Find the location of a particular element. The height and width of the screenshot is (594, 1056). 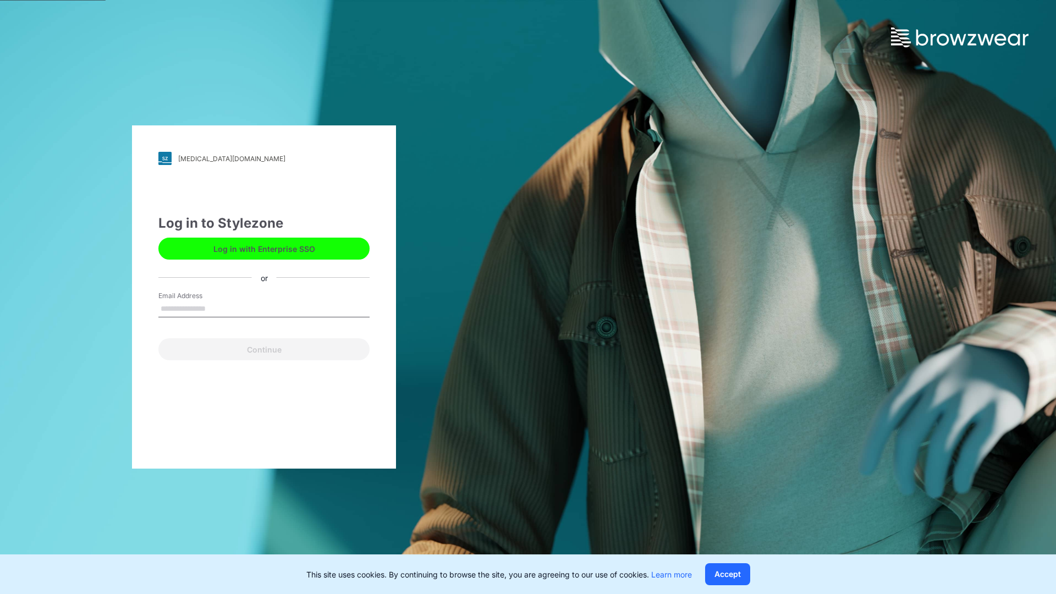

div: or is located at coordinates (264, 277).